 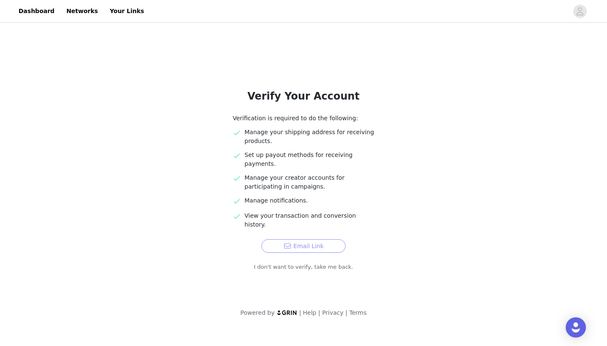 What do you see at coordinates (309, 137) in the screenshot?
I see `p: Manage your shipping address for receiving products.` at bounding box center [309, 137].